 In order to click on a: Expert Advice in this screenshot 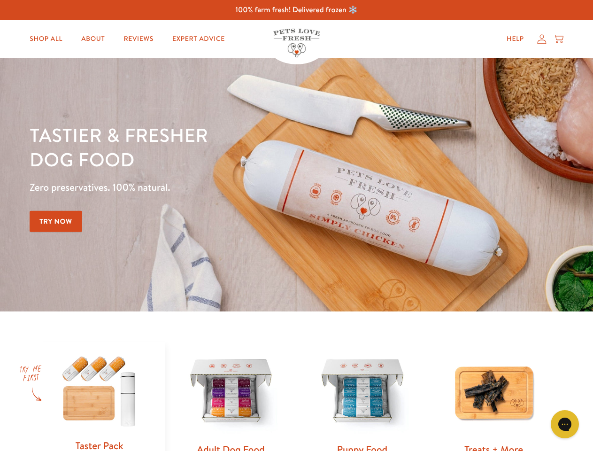, I will do `click(199, 39)`.